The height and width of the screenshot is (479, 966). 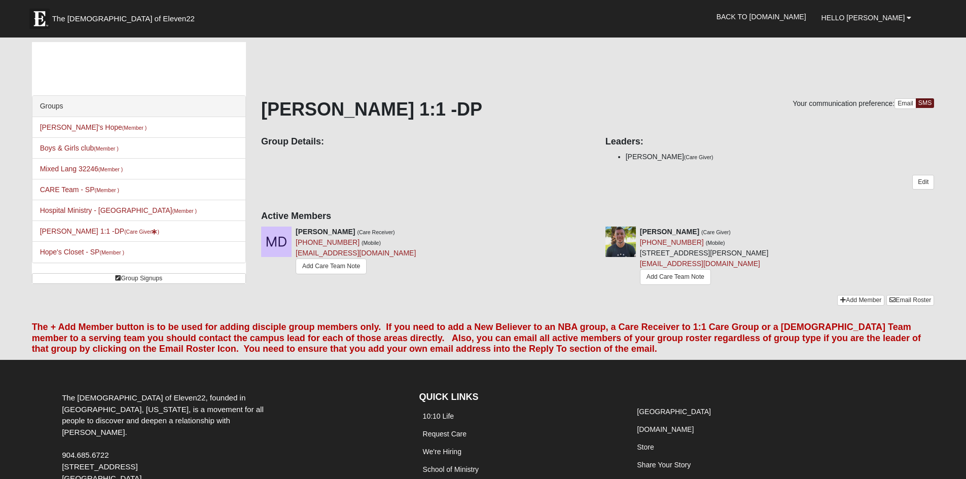 What do you see at coordinates (910, 300) in the screenshot?
I see `a: Email Roster` at bounding box center [910, 300].